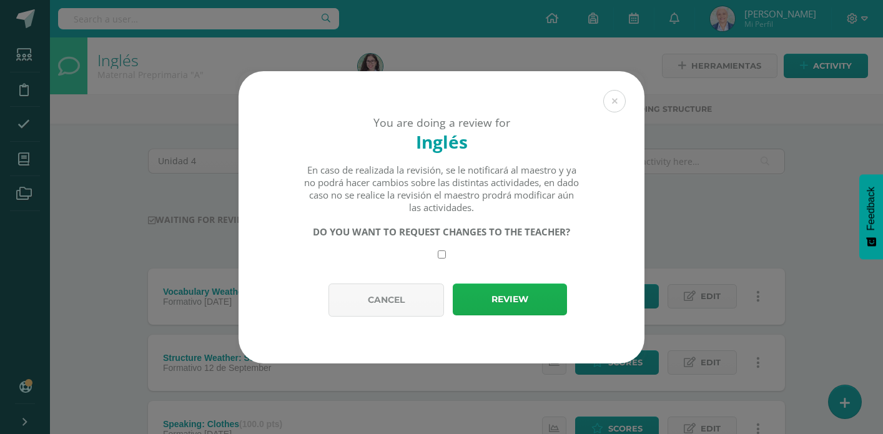 The height and width of the screenshot is (434, 883). I want to click on button: Cancel, so click(386, 300).